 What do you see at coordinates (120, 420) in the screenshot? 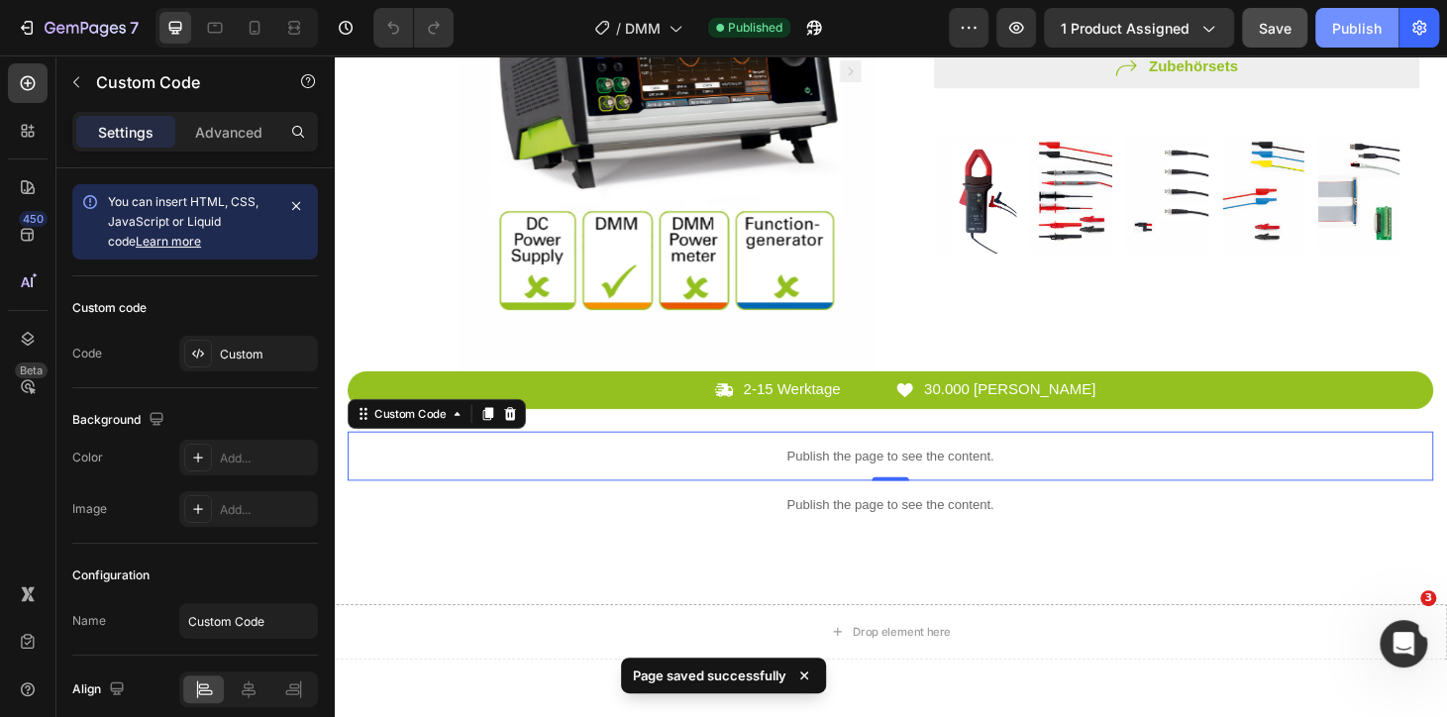
I see `div: Background` at bounding box center [120, 420].